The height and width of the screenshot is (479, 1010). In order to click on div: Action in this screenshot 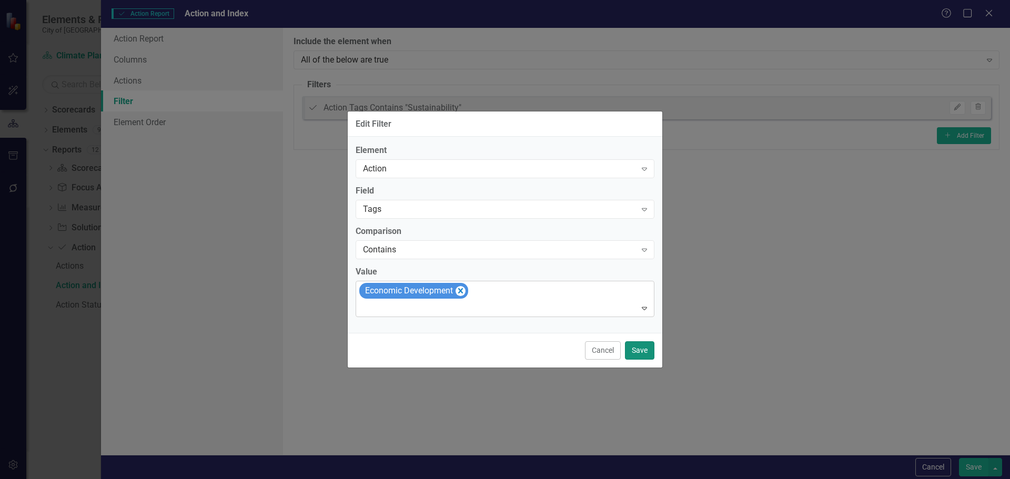, I will do `click(499, 169)`.